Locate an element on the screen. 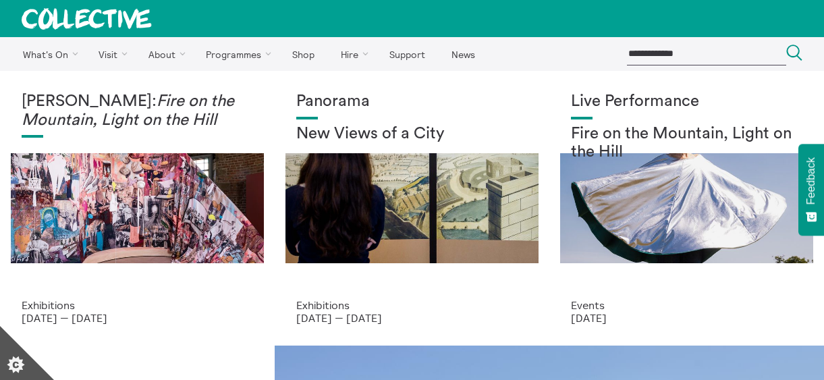  a: News is located at coordinates (463, 54).